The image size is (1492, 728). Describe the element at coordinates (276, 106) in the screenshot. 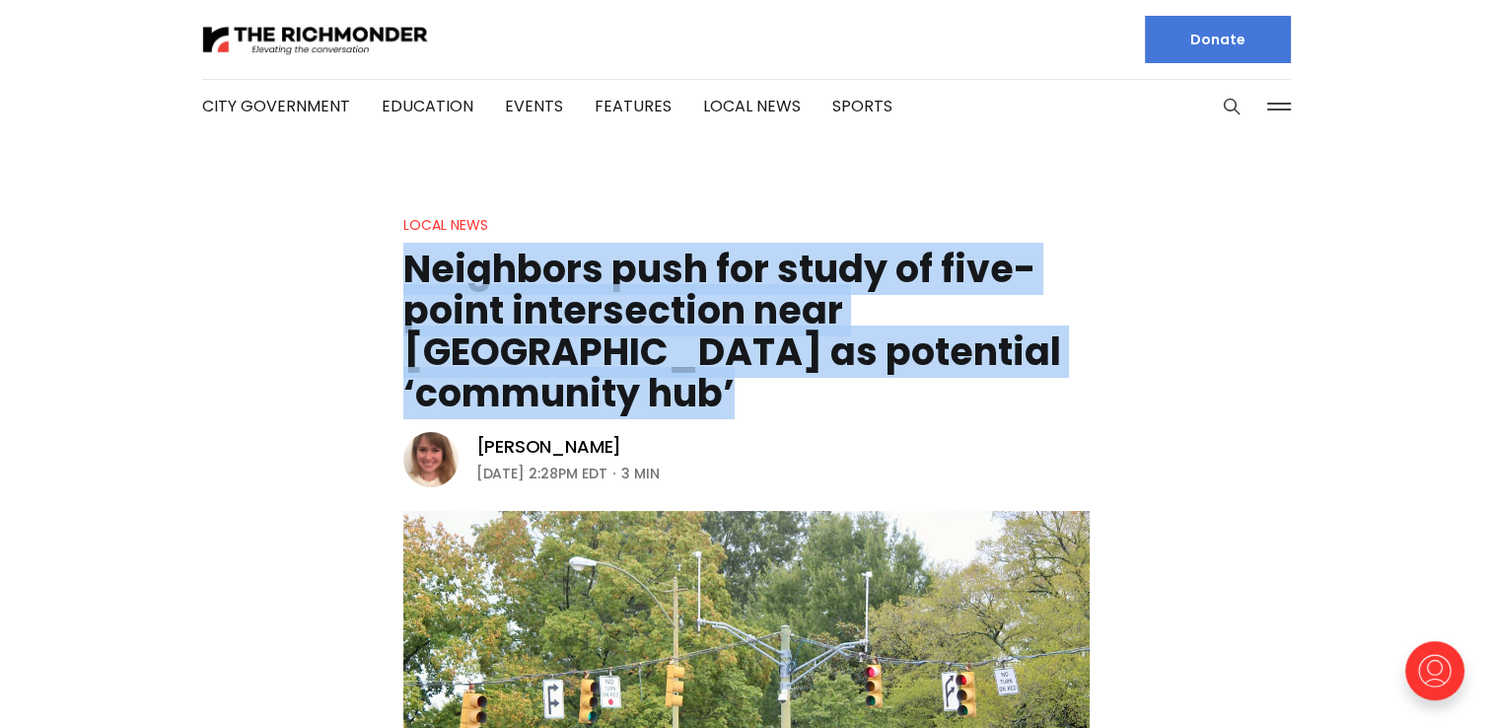

I see `a: City Government` at that location.